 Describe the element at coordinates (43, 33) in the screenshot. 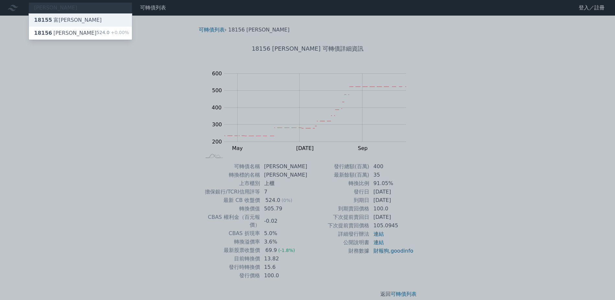

I see `span: 18156` at that location.